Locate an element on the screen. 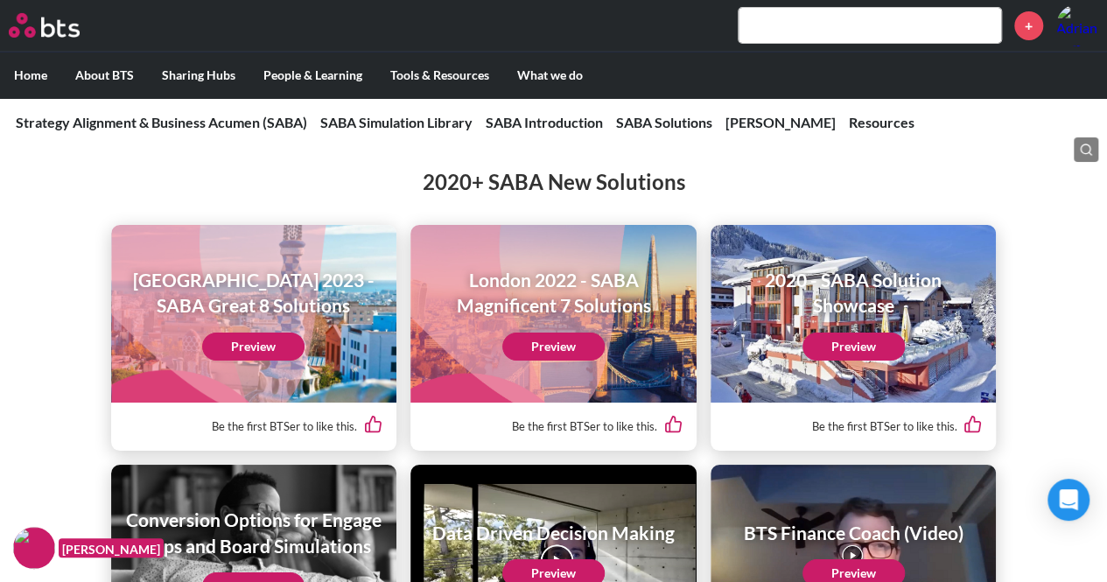 Image resolution: width=1107 pixels, height=582 pixels. a: SABA Simulation Library is located at coordinates (396, 122).